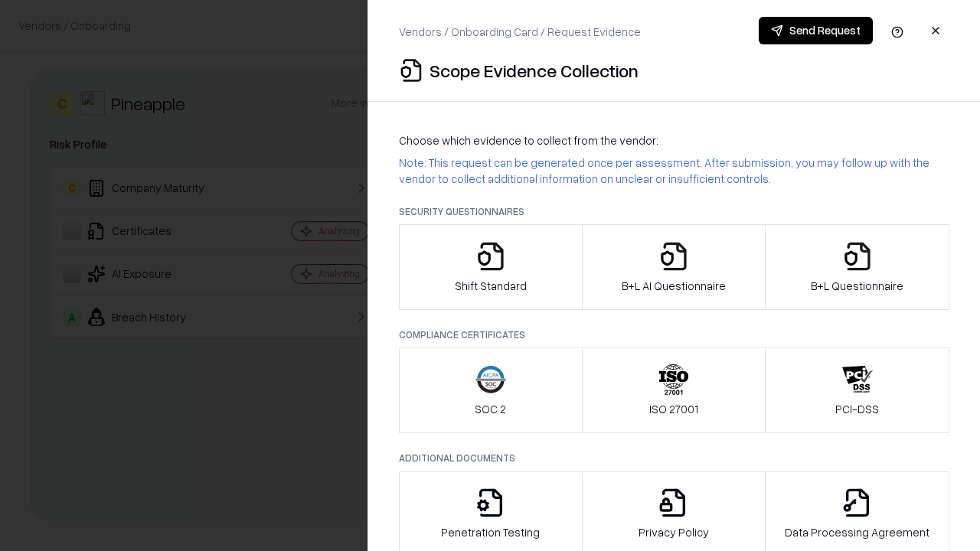 The height and width of the screenshot is (551, 980). I want to click on p: Privacy Policy, so click(674, 532).